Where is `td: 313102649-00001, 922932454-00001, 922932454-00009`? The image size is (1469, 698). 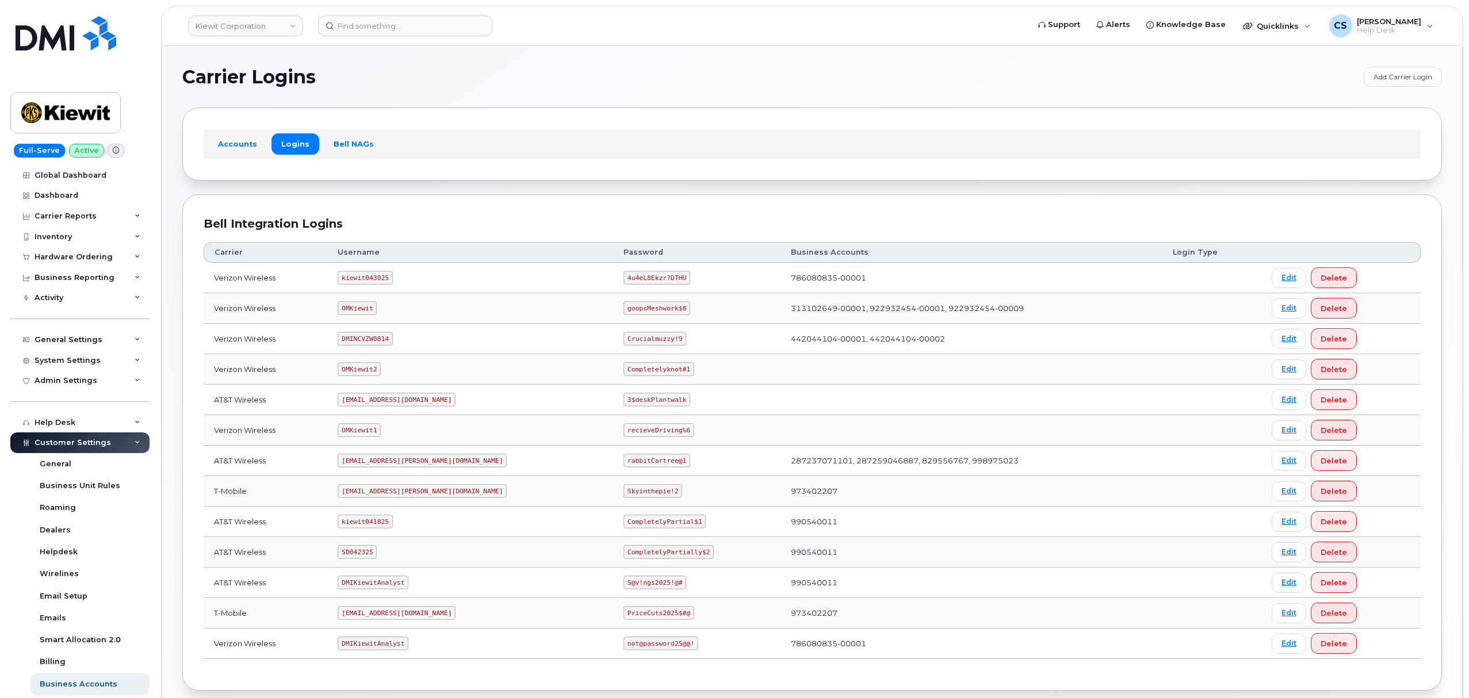 td: 313102649-00001, 922932454-00001, 922932454-00009 is located at coordinates (972, 308).